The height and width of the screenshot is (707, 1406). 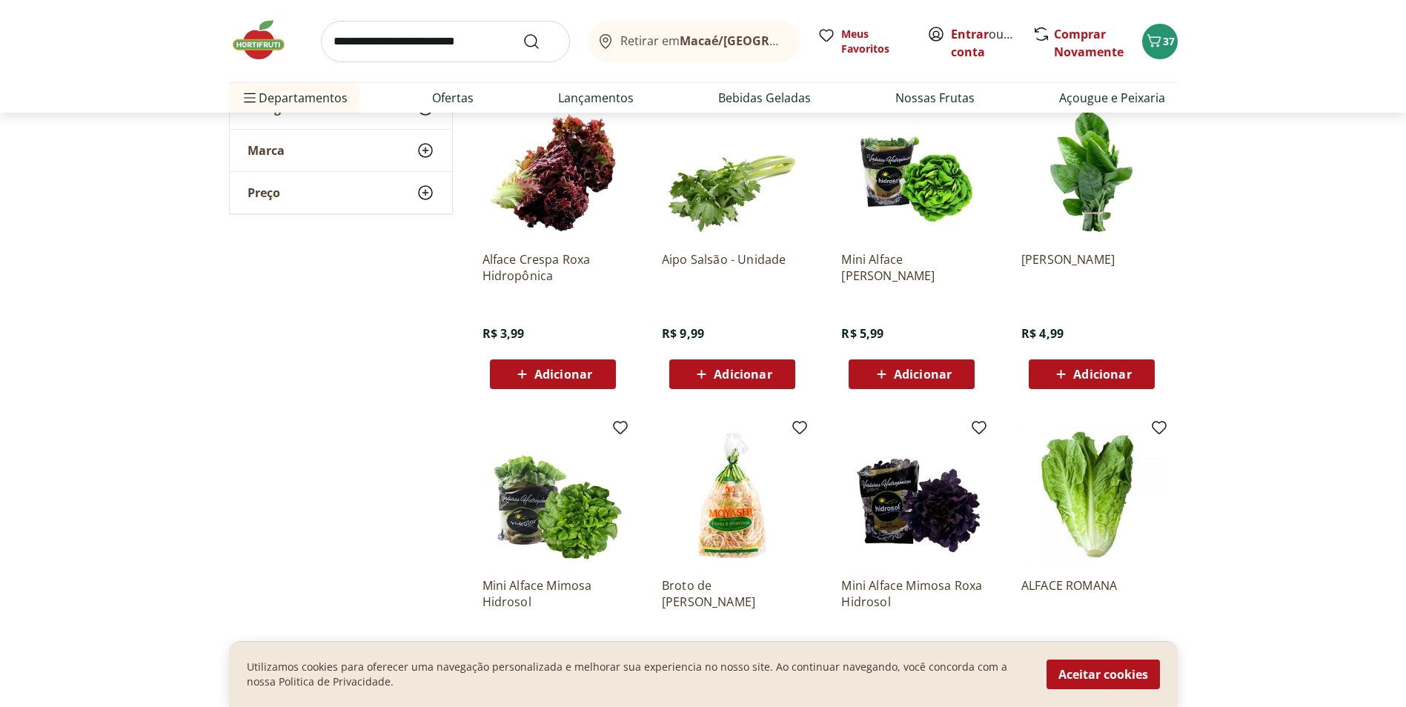 What do you see at coordinates (863, 42) in the screenshot?
I see `a: Meus Favoritos` at bounding box center [863, 42].